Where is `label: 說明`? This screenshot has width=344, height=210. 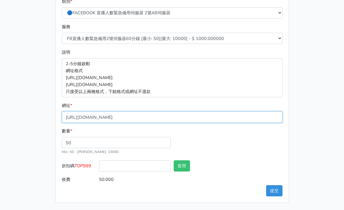 label: 說明 is located at coordinates (66, 52).